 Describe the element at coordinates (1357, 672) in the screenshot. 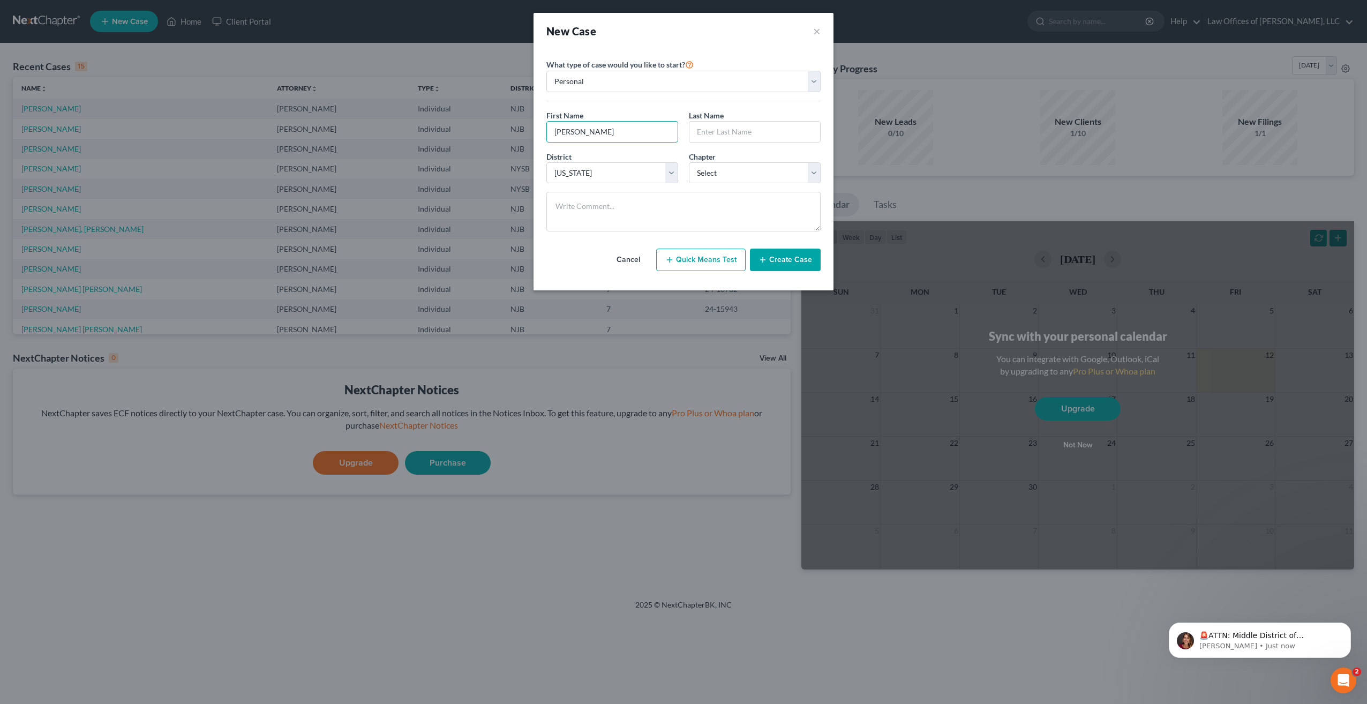

I see `span: 2` at that location.